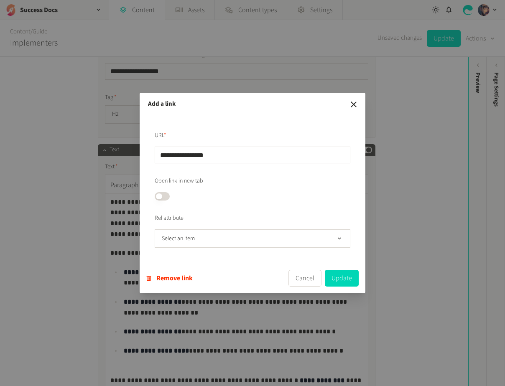 This screenshot has width=505, height=386. What do you see at coordinates (162, 104) in the screenshot?
I see `h2: Add a link` at bounding box center [162, 104].